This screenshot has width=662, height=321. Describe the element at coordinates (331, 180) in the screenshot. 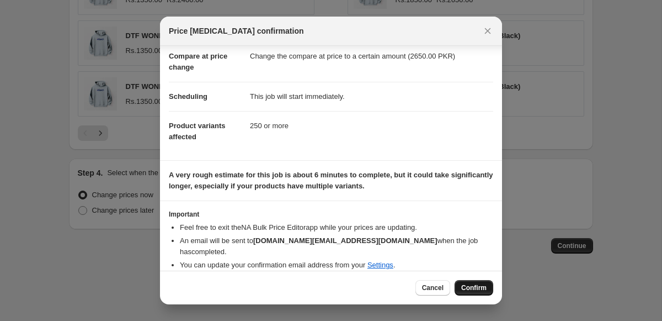

I see `b: A very rough estimate for this job is about 6 minutes to complete, but it could take significantl...` at that location.